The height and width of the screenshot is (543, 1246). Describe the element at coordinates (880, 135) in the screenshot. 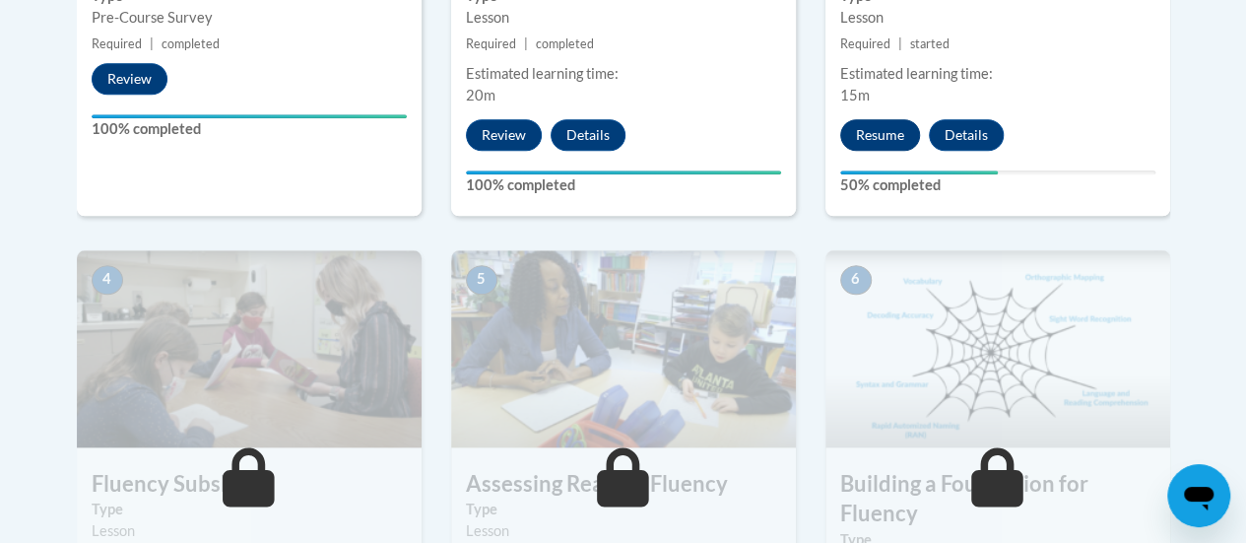

I see `button: Resume` at that location.